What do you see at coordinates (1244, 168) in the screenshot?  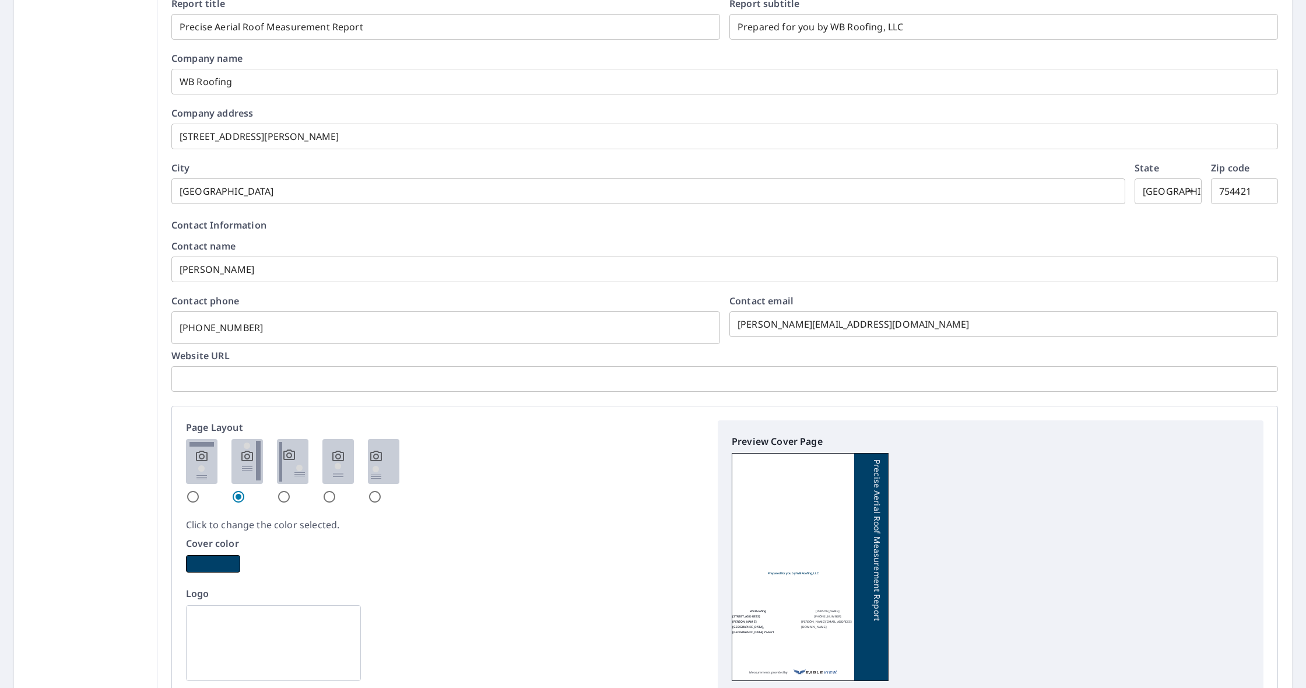 I see `label: Zip code` at bounding box center [1244, 168].